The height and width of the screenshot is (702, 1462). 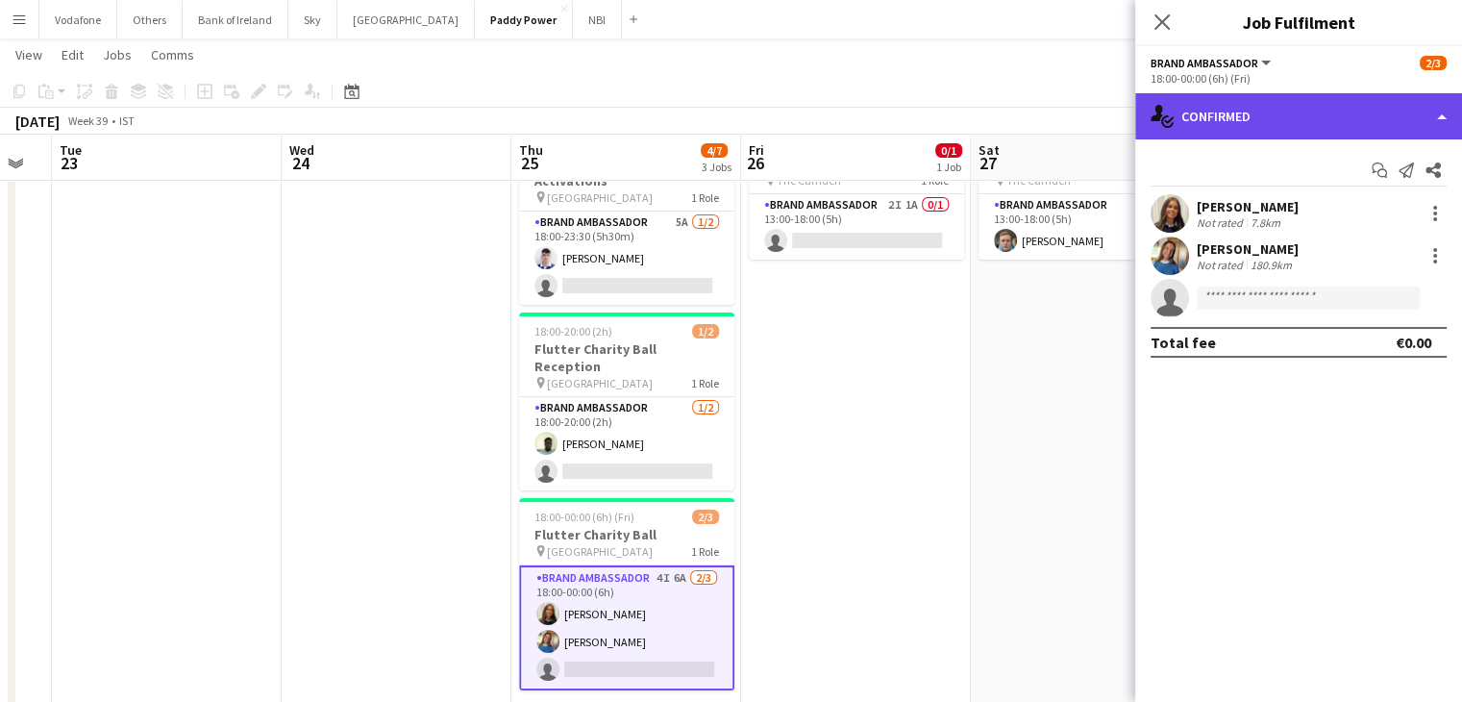 I want to click on div: 13:00-18:00 (5h)0/1NFL Activations The Camden1 RoleBrand Ambassador2I1A0/113:00-18:00 (5h), so click(x=856, y=193).